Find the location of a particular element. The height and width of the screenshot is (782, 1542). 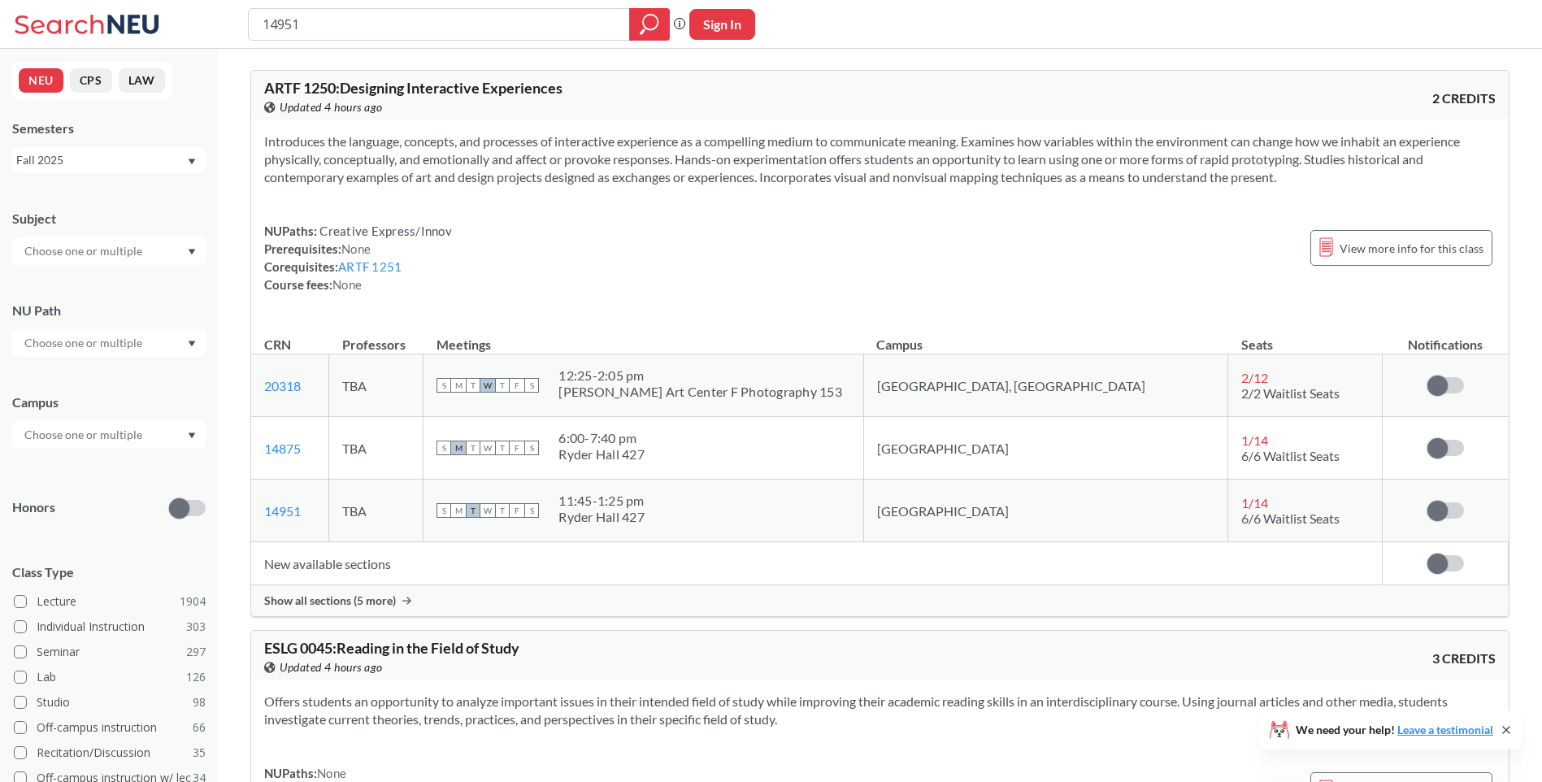

th: Meetings is located at coordinates (643, 337).